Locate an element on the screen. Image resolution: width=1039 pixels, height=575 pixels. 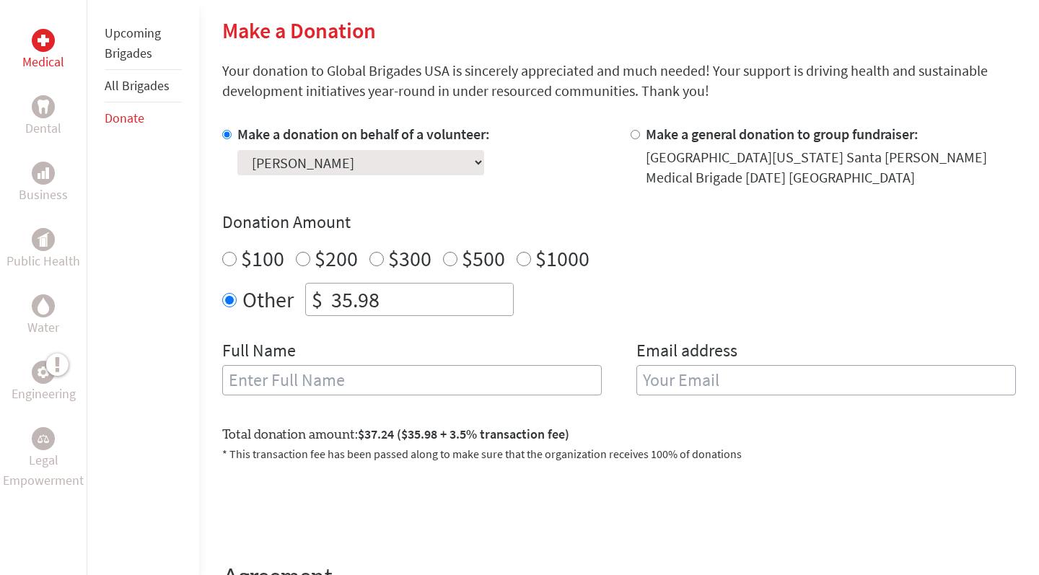
p: Business is located at coordinates (43, 195).